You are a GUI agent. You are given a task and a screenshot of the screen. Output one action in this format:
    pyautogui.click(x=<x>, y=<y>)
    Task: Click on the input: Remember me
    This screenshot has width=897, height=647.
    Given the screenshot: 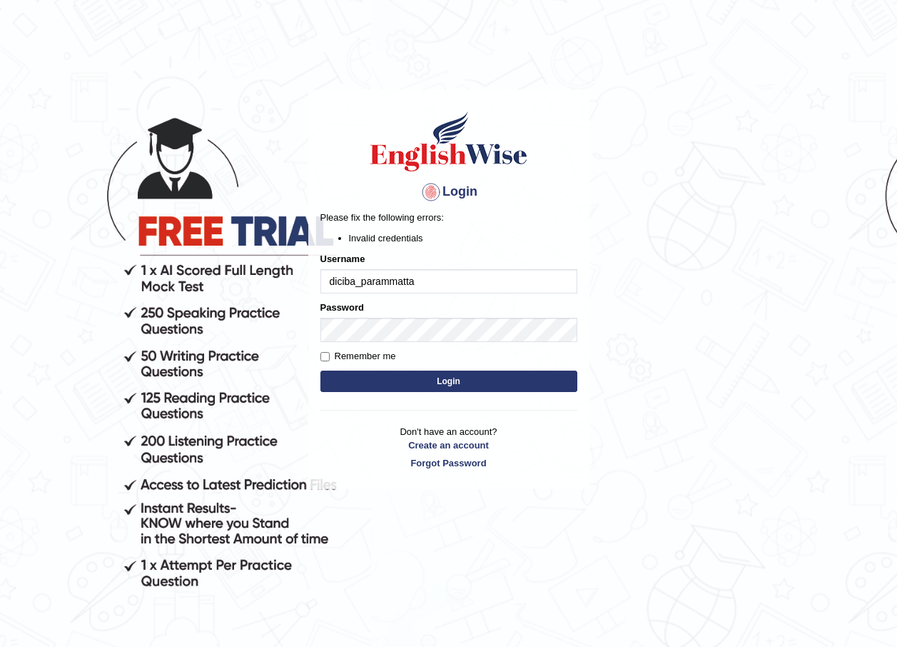 What is the action you would take?
    pyautogui.click(x=325, y=356)
    